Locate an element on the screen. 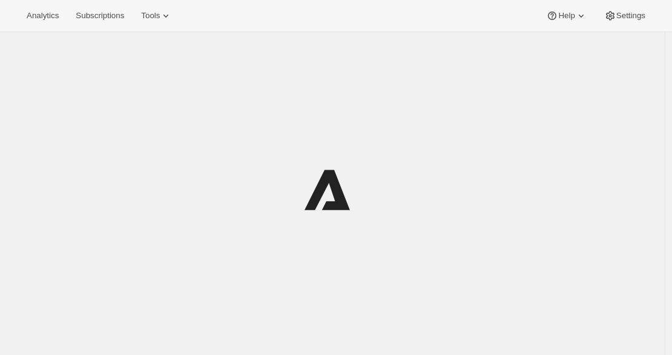 The image size is (672, 355). span: Tools is located at coordinates (150, 16).